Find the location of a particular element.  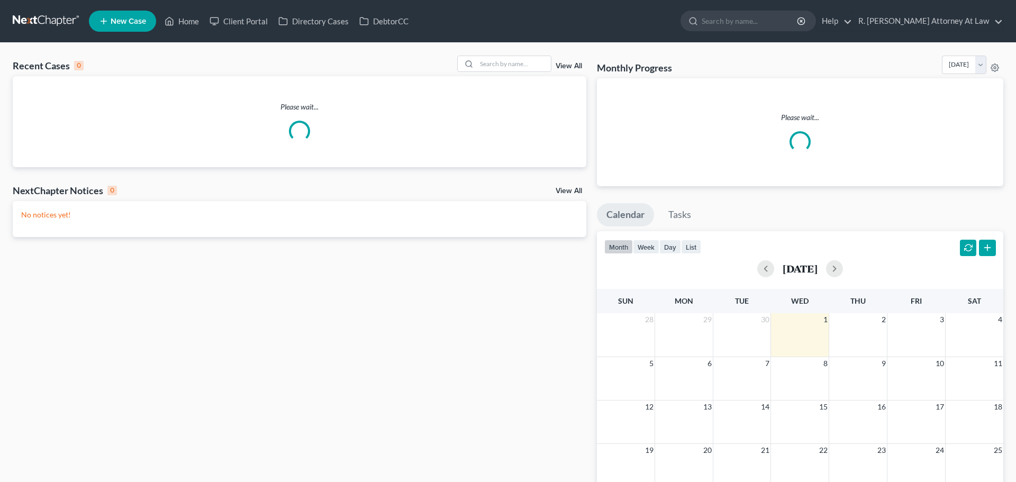

a: Directory Cases is located at coordinates (313, 21).